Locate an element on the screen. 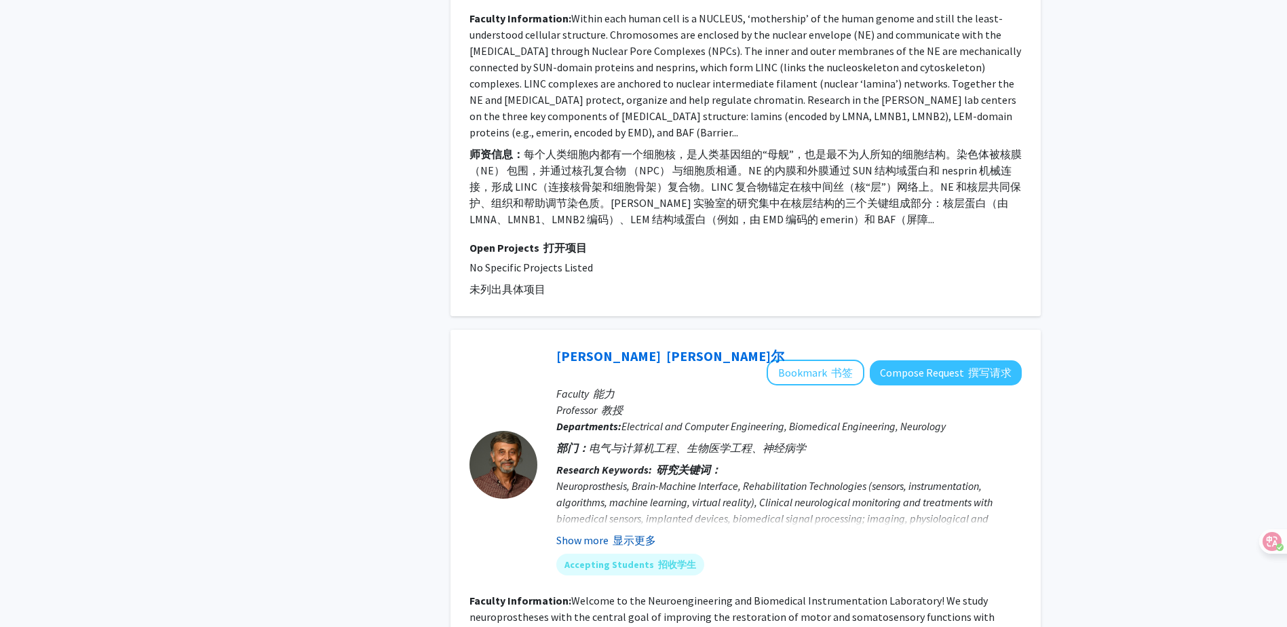 Image resolution: width=1287 pixels, height=627 pixels. fg-read-more: Within each human cell is a NUCLEUS, ‘mothership’ of the human genome and still the least-underst... is located at coordinates (745, 75).